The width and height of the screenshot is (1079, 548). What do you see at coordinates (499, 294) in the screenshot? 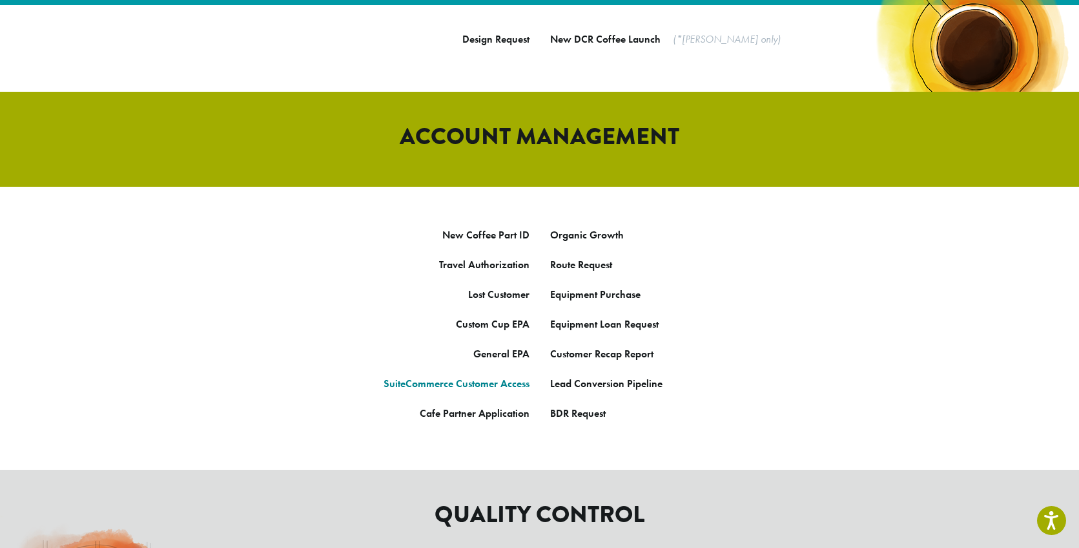
I see `a: Lost Customer` at bounding box center [499, 294].